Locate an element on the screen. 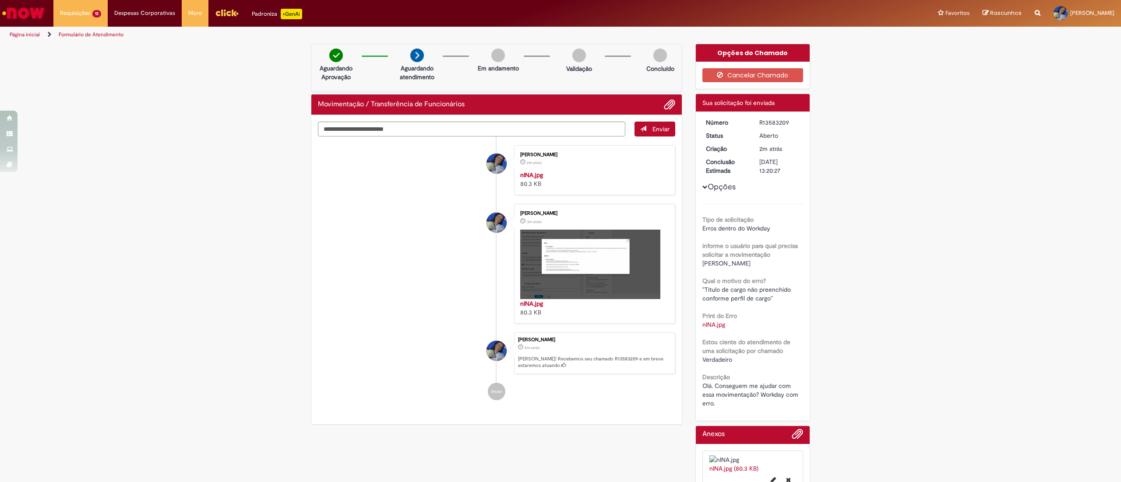  p: Aguardando Aprovação is located at coordinates (336, 73).